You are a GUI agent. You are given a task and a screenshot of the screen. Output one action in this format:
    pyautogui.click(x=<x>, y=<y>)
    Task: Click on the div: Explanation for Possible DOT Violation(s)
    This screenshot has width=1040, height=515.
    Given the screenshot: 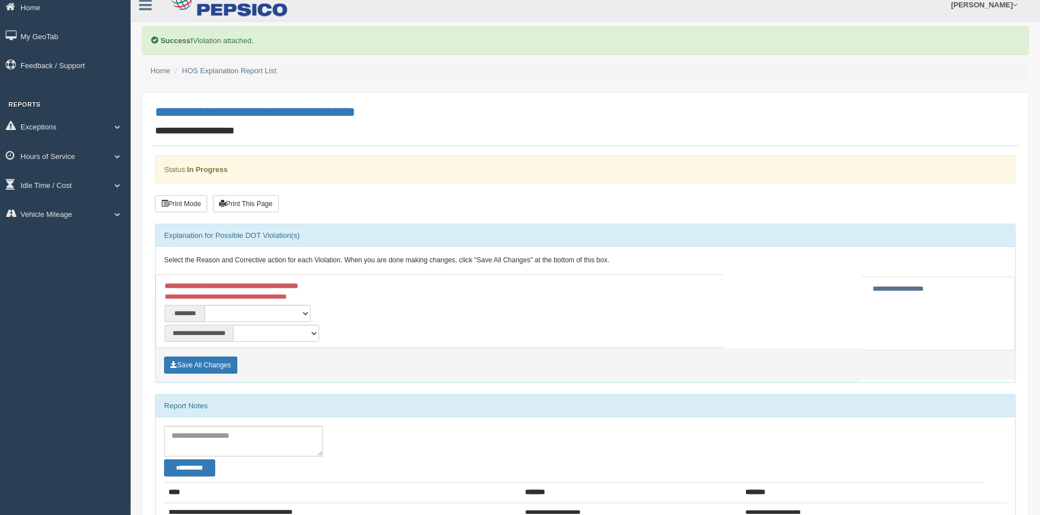 What is the action you would take?
    pyautogui.click(x=585, y=236)
    